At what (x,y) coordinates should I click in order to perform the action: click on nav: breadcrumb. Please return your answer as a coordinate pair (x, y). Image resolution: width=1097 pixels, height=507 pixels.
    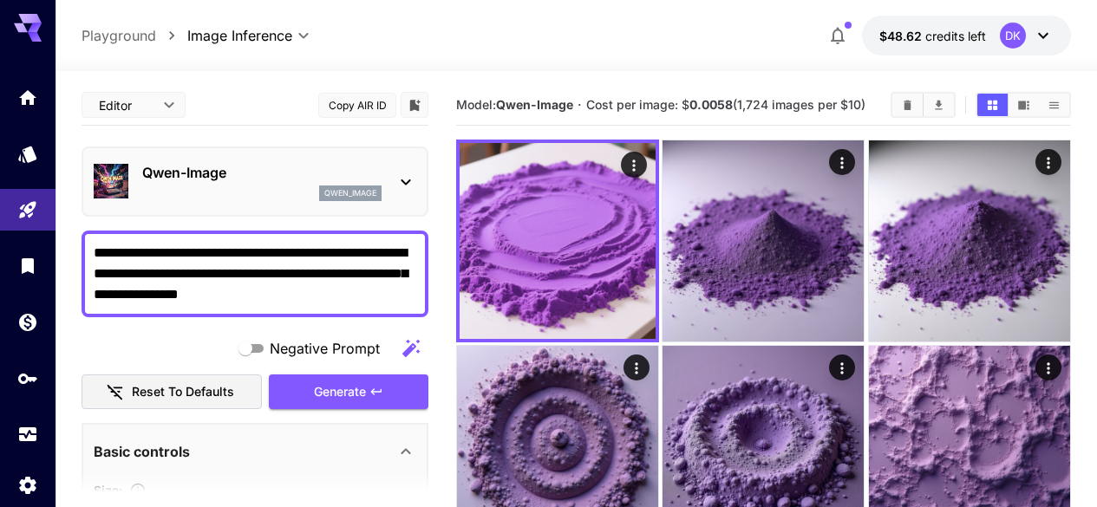
    Looking at the image, I should click on (134, 36).